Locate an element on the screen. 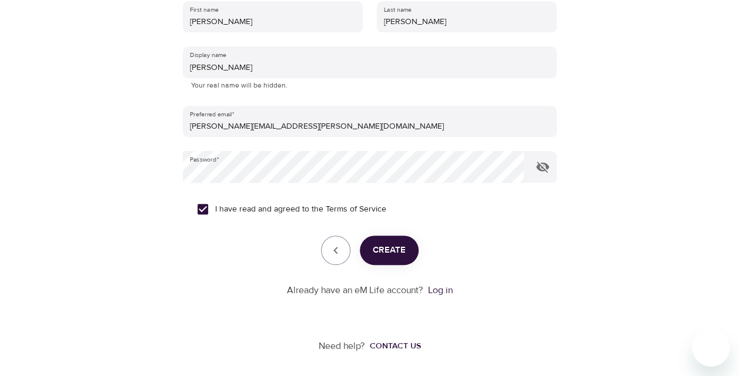 Image resolution: width=739 pixels, height=376 pixels. a: Contact us is located at coordinates (393, 346).